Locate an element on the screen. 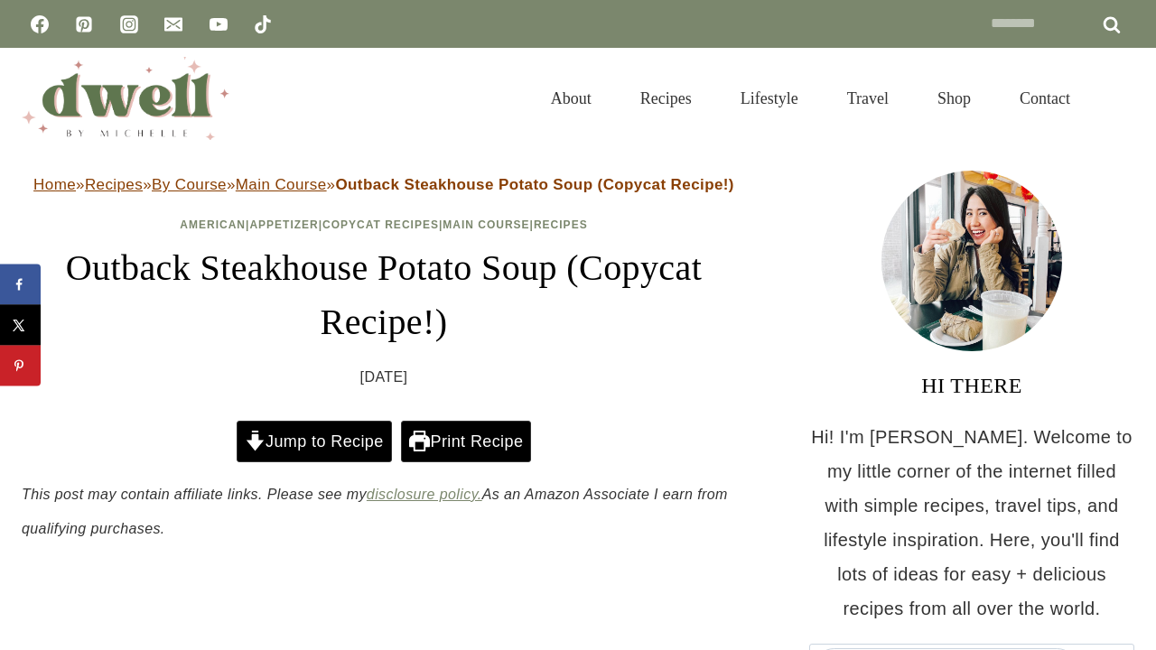 The height and width of the screenshot is (650, 1156). h1: Outback Steakhouse Potato Soup (Copycat Recipe!) is located at coordinates (384, 295).